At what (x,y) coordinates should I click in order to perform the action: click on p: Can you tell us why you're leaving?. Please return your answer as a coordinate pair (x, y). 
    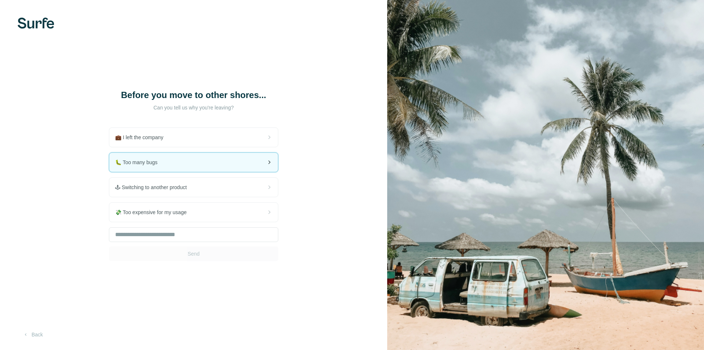
    Looking at the image, I should click on (194, 108).